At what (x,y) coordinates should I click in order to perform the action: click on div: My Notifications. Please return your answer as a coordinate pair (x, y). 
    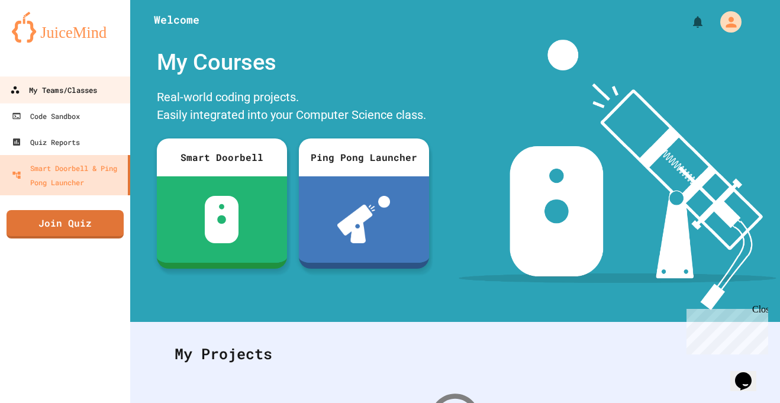
    Looking at the image, I should click on (688, 22).